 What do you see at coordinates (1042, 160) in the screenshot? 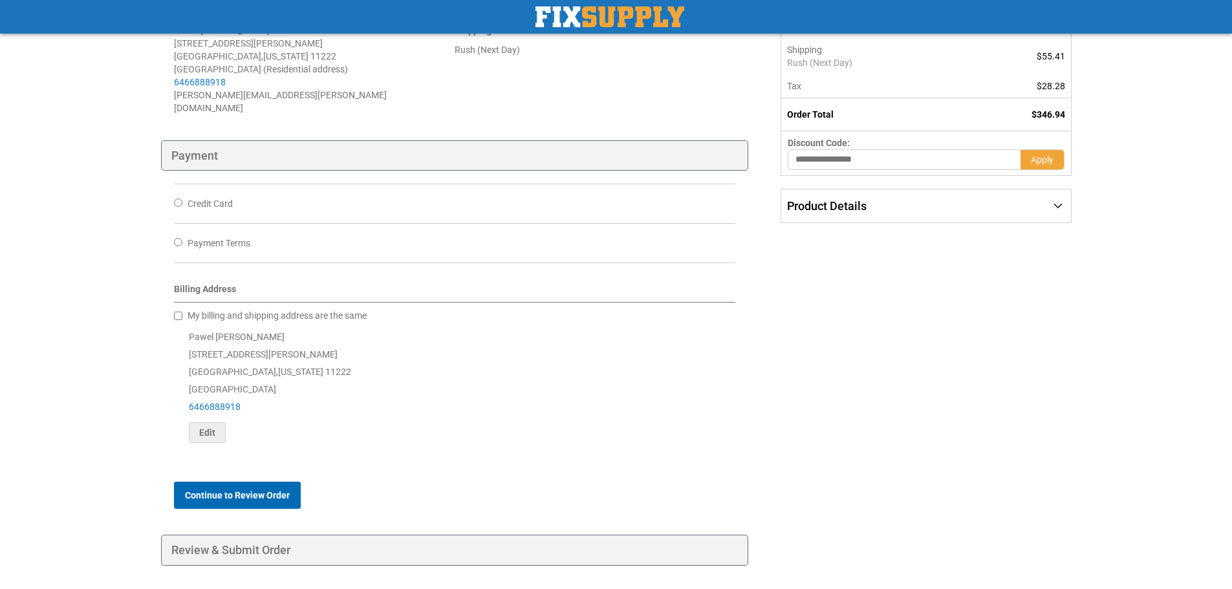
I see `button: Apply` at bounding box center [1042, 160].